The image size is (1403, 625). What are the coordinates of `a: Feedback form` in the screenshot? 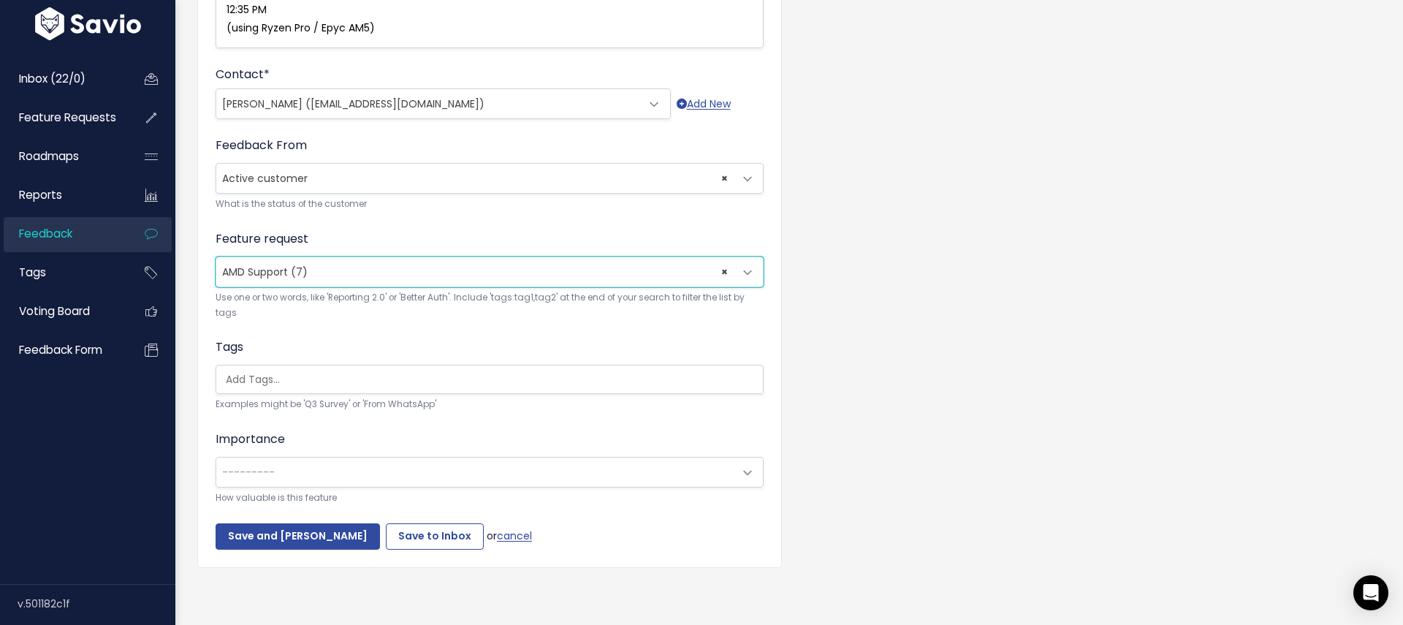 It's located at (62, 350).